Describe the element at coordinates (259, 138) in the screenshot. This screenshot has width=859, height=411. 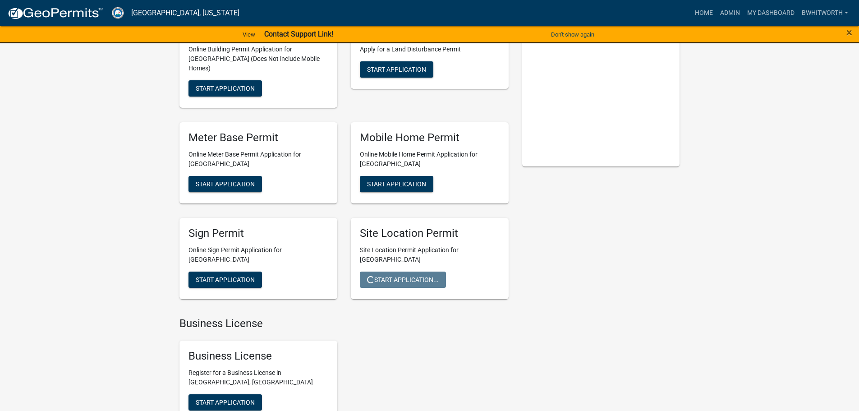
I see `h5: Meter Base Permit` at that location.